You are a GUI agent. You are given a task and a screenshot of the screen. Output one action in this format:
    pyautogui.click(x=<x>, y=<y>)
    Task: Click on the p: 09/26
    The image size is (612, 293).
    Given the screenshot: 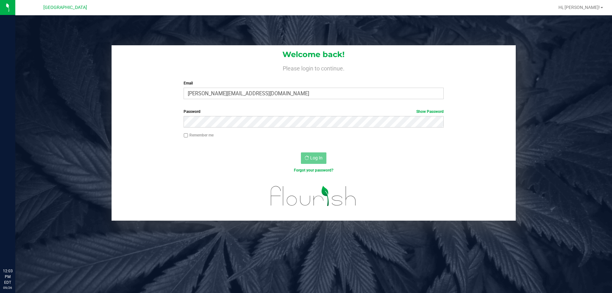 What is the action you would take?
    pyautogui.click(x=8, y=288)
    